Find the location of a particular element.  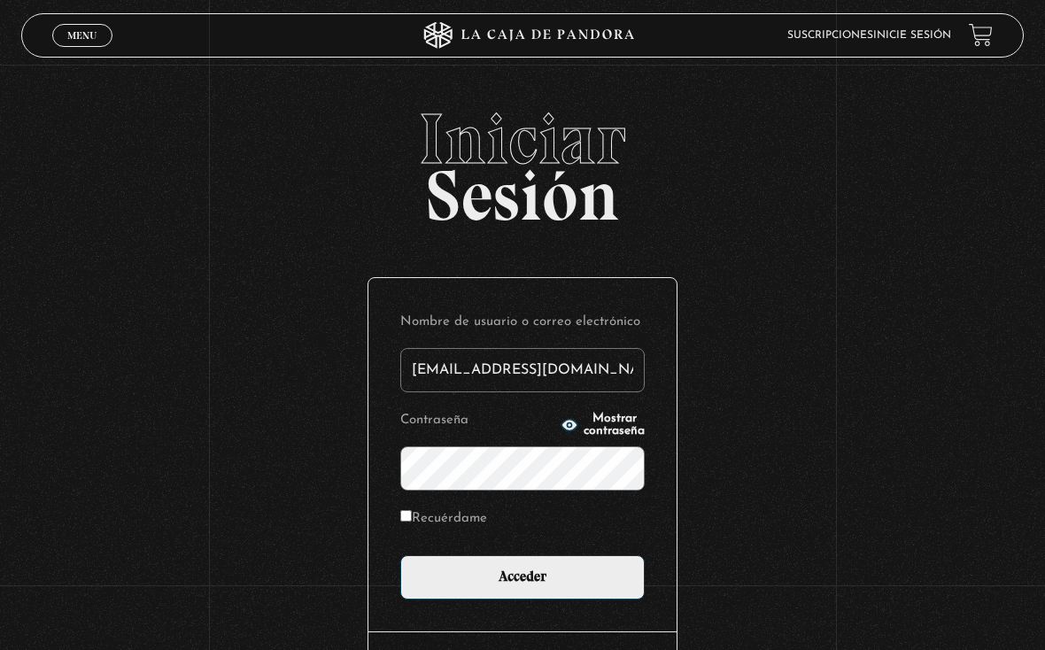

button: Mostrar contraseña is located at coordinates (602, 425).